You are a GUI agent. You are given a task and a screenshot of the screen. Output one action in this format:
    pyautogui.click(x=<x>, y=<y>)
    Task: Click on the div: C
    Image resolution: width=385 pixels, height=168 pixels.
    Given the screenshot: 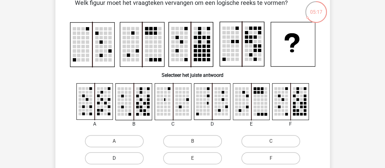 What is the action you would take?
    pyautogui.click(x=173, y=124)
    